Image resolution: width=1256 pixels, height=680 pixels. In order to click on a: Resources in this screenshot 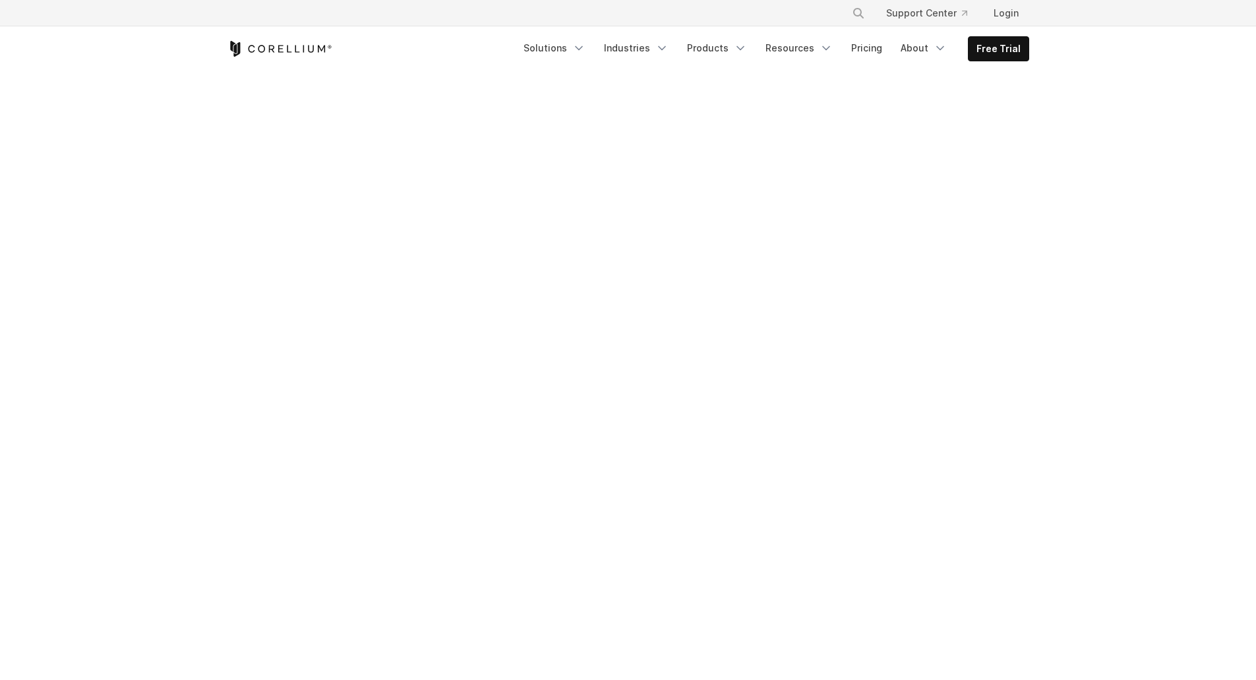, I will do `click(799, 48)`.